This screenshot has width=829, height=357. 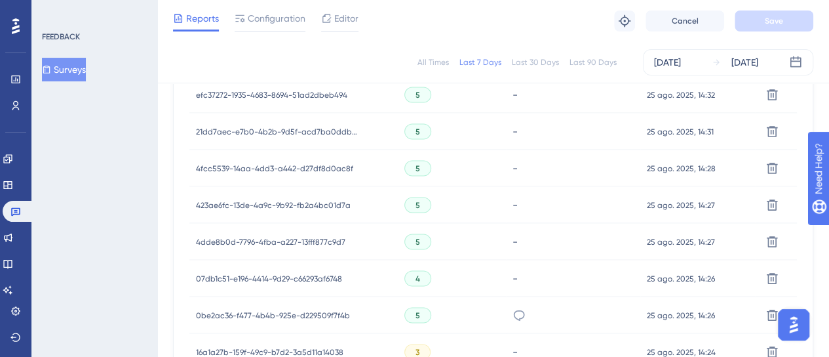 What do you see at coordinates (418, 351) in the screenshot?
I see `span: 3` at bounding box center [418, 351].